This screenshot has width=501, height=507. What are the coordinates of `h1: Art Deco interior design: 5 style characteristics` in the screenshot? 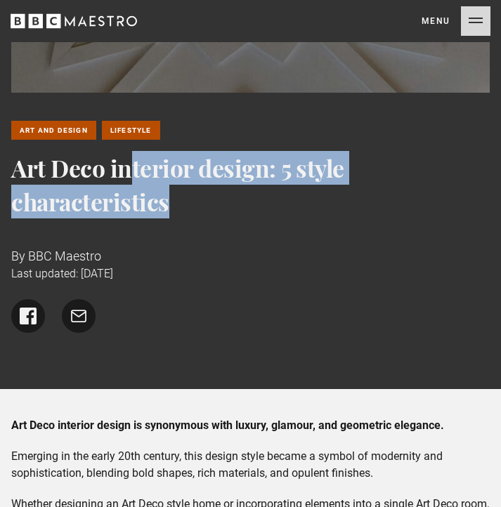 It's located at (250, 185).